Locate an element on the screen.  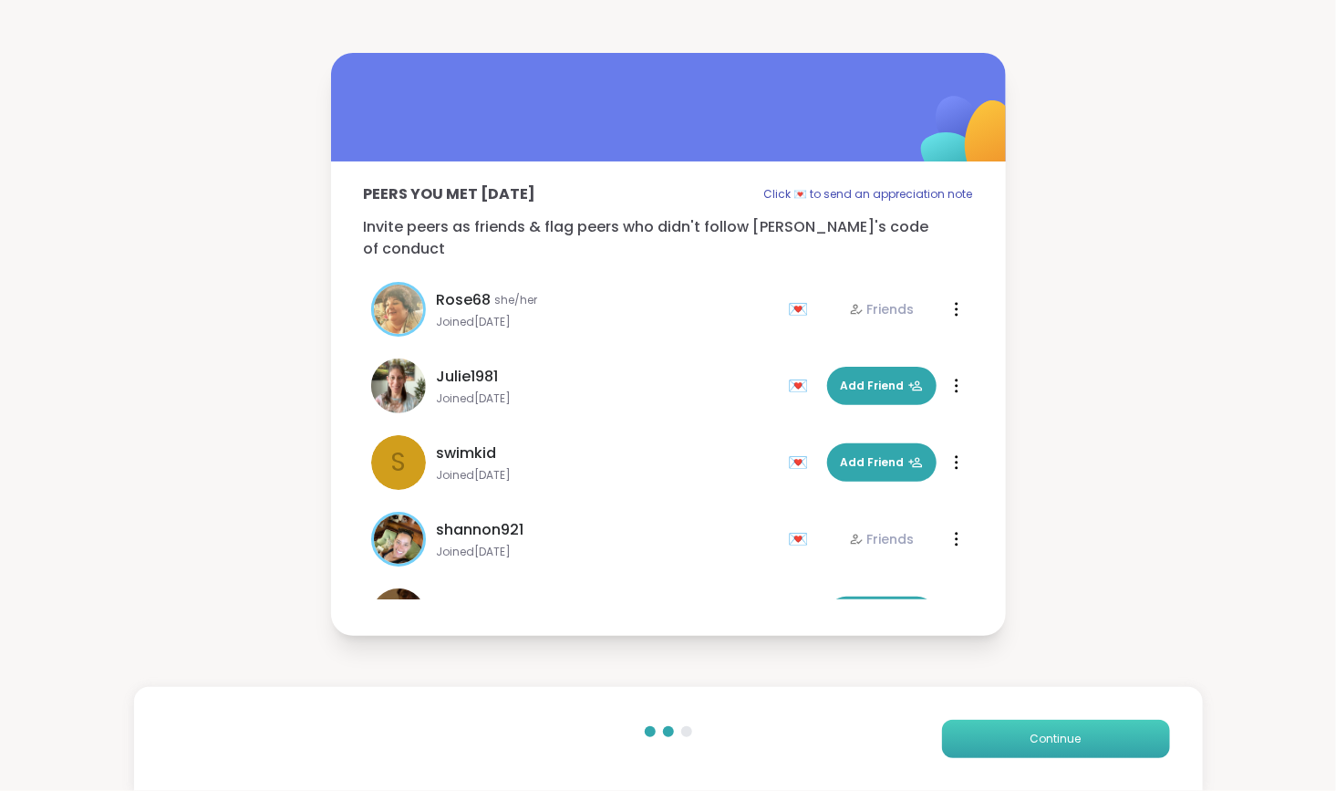
span: shannon921 is located at coordinates (481, 530).